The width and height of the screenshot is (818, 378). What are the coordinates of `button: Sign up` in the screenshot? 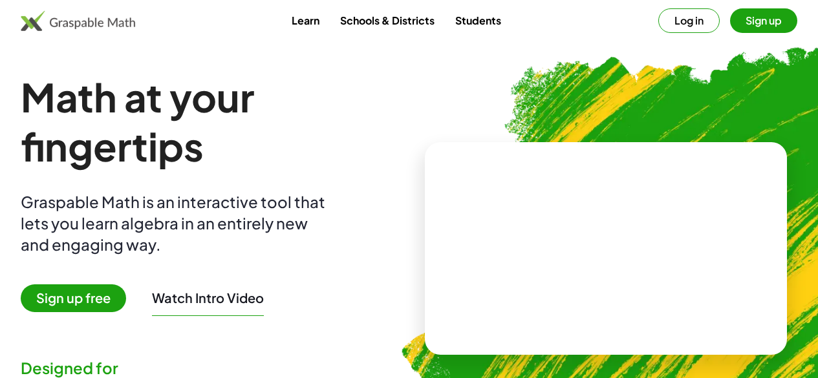 It's located at (764, 21).